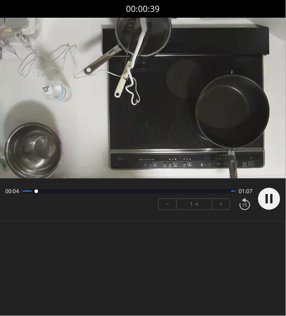 The height and width of the screenshot is (316, 286). I want to click on span: 00:04, so click(12, 192).